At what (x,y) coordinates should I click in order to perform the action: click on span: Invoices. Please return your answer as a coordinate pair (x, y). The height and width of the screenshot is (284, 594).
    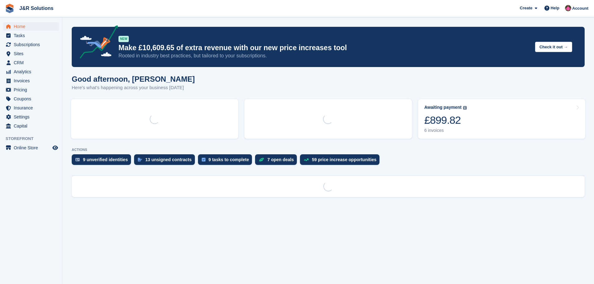
    Looking at the image, I should click on (32, 81).